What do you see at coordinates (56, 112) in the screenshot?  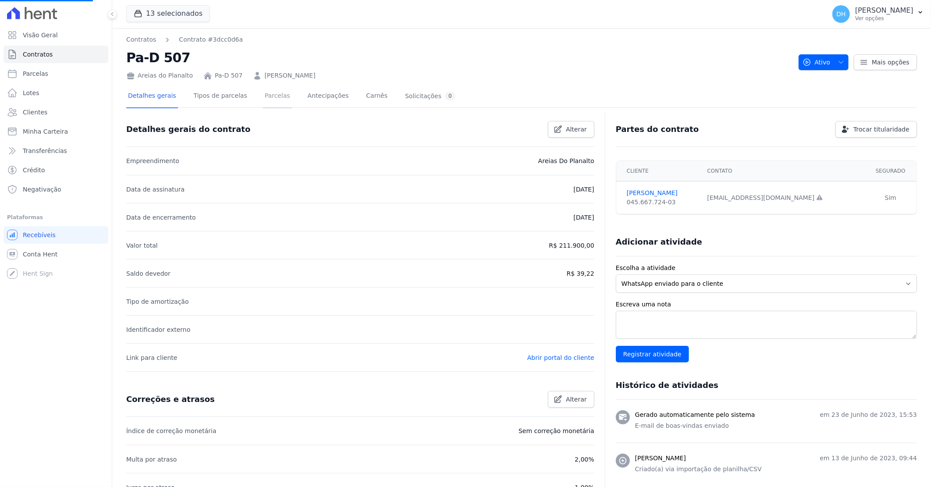 I see `a: Clientes` at bounding box center [56, 112].